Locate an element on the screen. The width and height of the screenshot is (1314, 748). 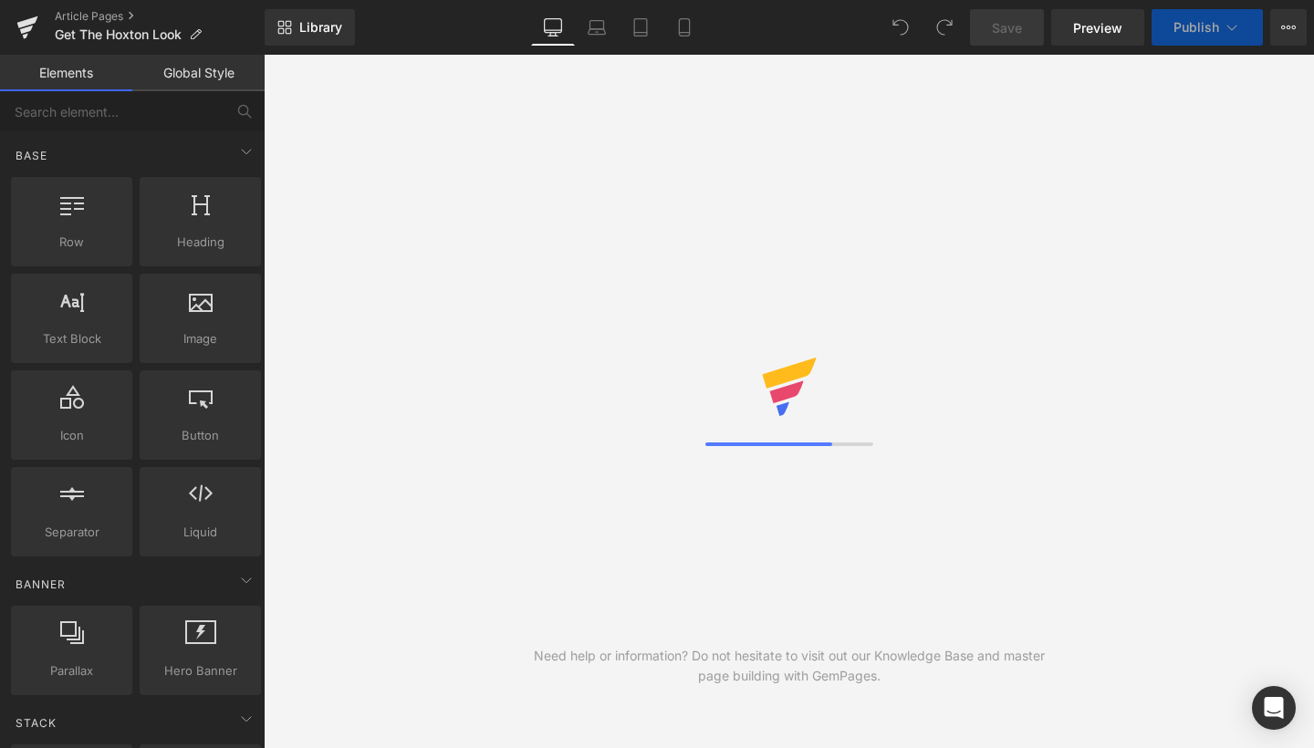
span: Library is located at coordinates (320, 27).